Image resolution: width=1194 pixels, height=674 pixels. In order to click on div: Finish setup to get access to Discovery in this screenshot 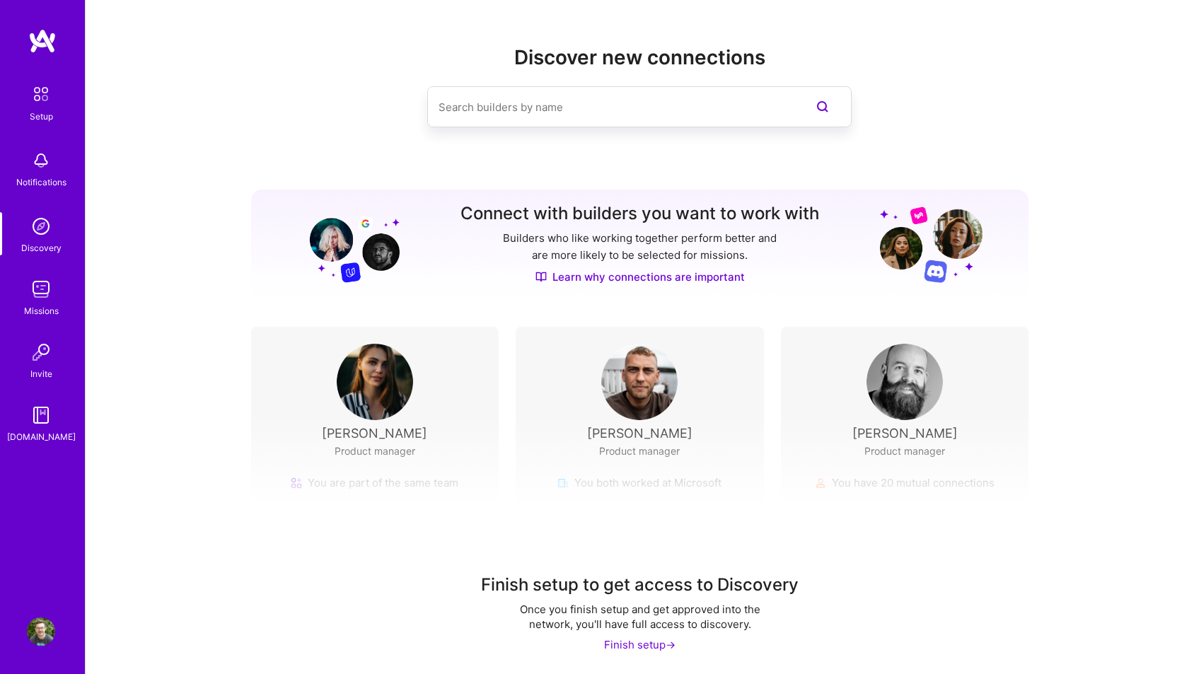, I will do `click(640, 585)`.